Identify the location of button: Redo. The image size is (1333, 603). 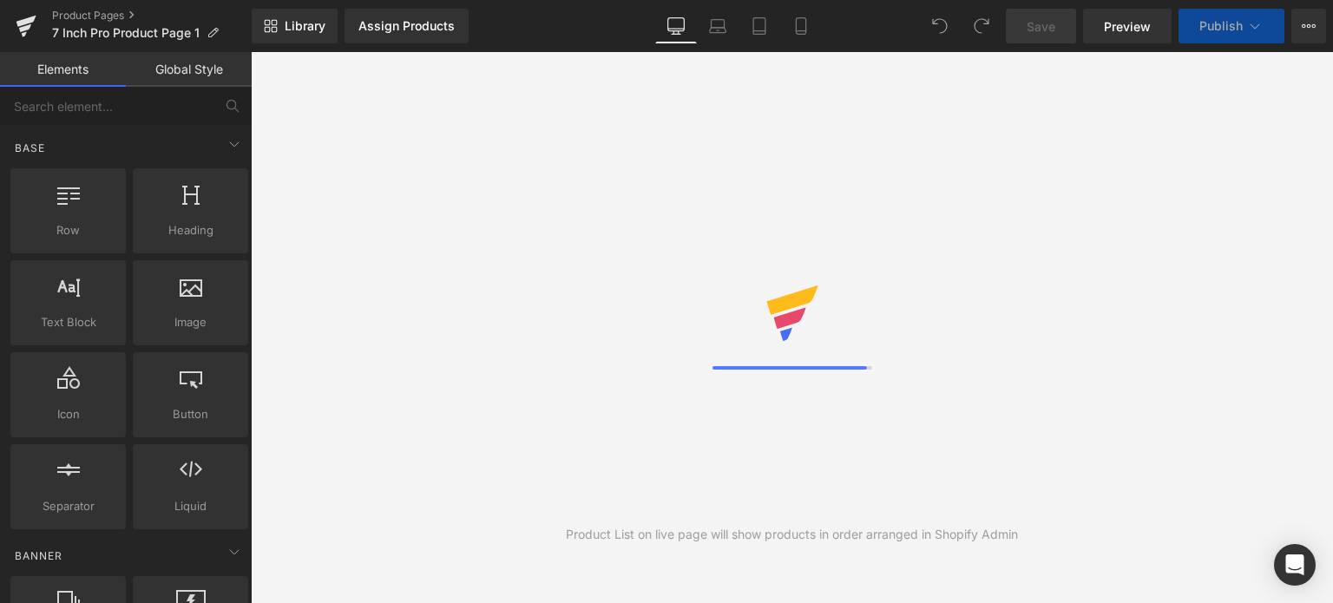
(981, 26).